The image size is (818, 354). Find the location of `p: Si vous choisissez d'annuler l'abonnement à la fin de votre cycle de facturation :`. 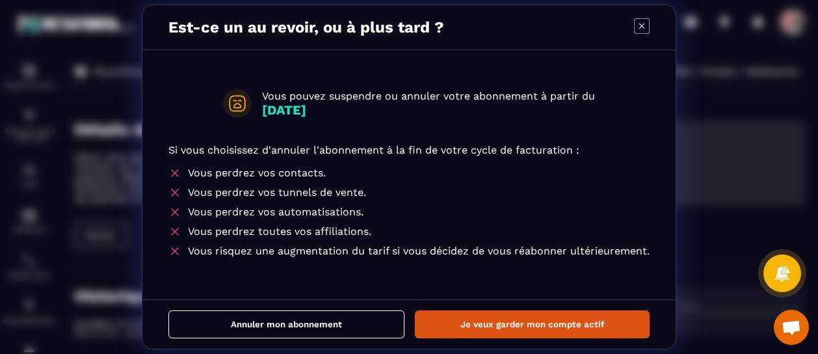

p: Si vous choisissez d'annuler l'abonnement à la fin de votre cycle de facturation : is located at coordinates (409, 150).